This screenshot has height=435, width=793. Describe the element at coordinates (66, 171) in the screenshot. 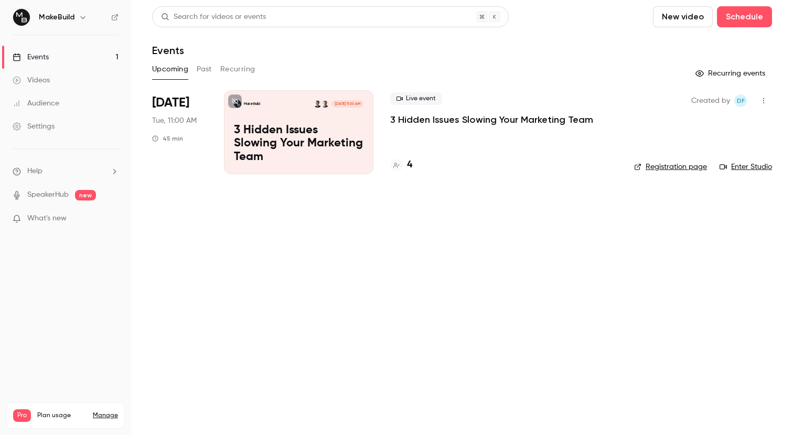

I see `li: help-dropdown-opener` at that location.